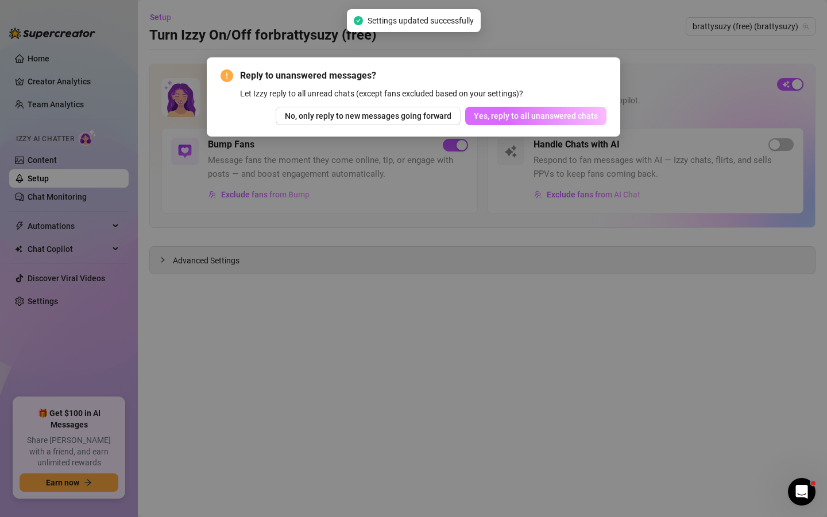 The height and width of the screenshot is (517, 827). What do you see at coordinates (368, 116) in the screenshot?
I see `button: No, only reply to new messages going forward` at bounding box center [368, 116].